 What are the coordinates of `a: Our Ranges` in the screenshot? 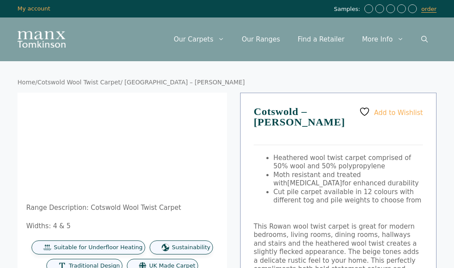 It's located at (261, 39).